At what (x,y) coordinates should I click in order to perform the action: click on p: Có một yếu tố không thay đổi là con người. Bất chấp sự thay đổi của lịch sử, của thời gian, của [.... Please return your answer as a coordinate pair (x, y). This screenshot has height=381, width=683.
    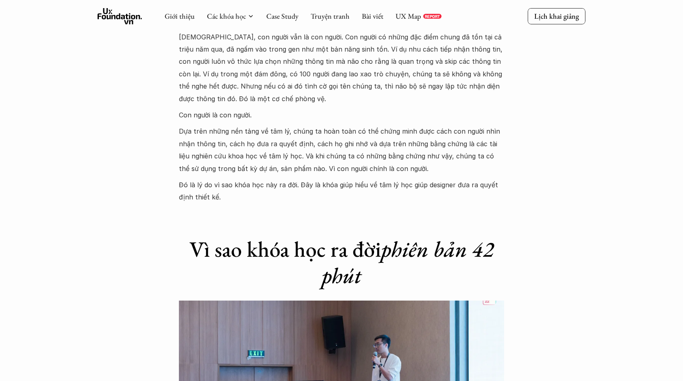
    Looking at the image, I should click on (341, 61).